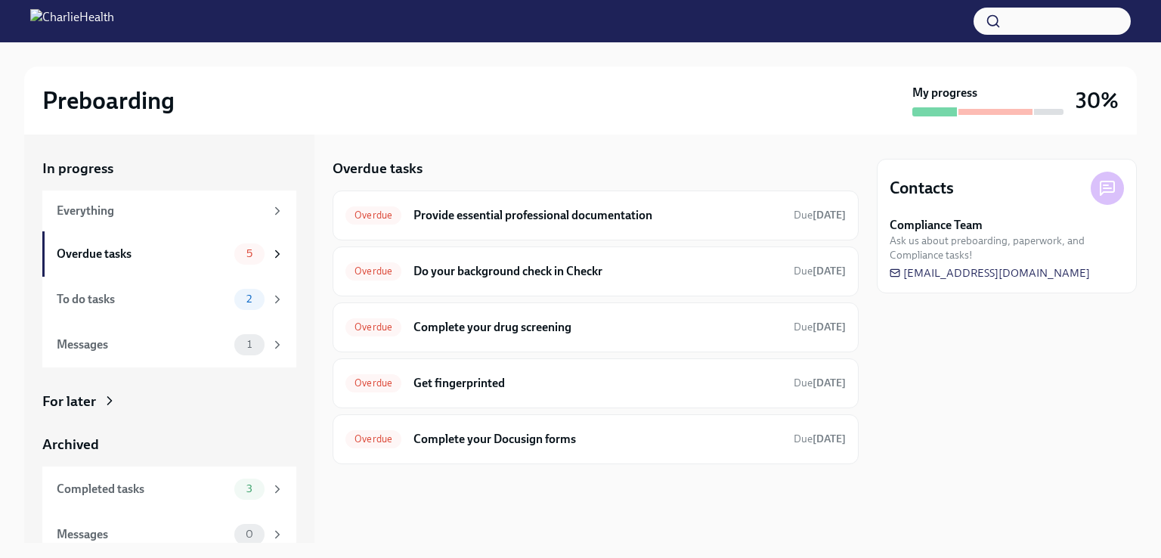  What do you see at coordinates (108, 100) in the screenshot?
I see `h2: Preboarding` at bounding box center [108, 100].